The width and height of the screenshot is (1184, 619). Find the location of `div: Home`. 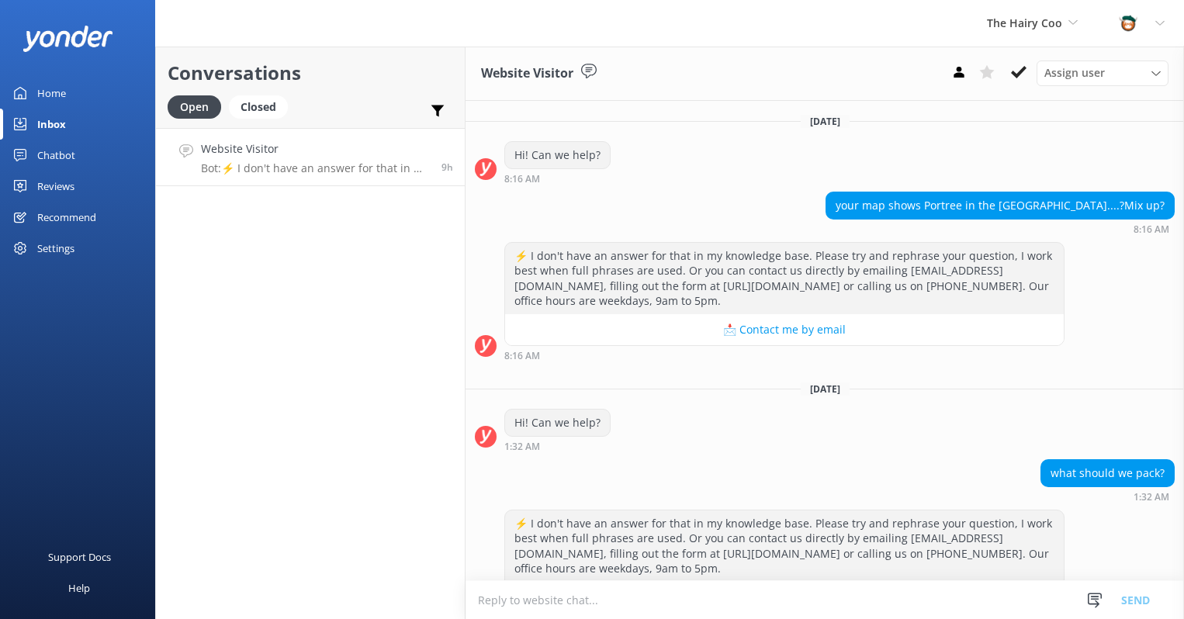

div: Home is located at coordinates (51, 93).